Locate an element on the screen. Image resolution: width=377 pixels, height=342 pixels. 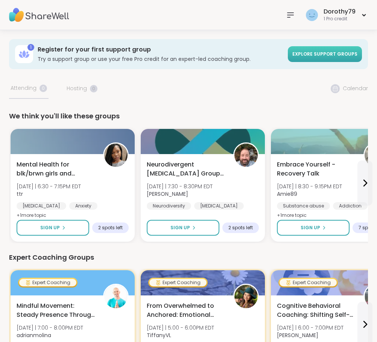
b: Amie89 is located at coordinates (287, 194).